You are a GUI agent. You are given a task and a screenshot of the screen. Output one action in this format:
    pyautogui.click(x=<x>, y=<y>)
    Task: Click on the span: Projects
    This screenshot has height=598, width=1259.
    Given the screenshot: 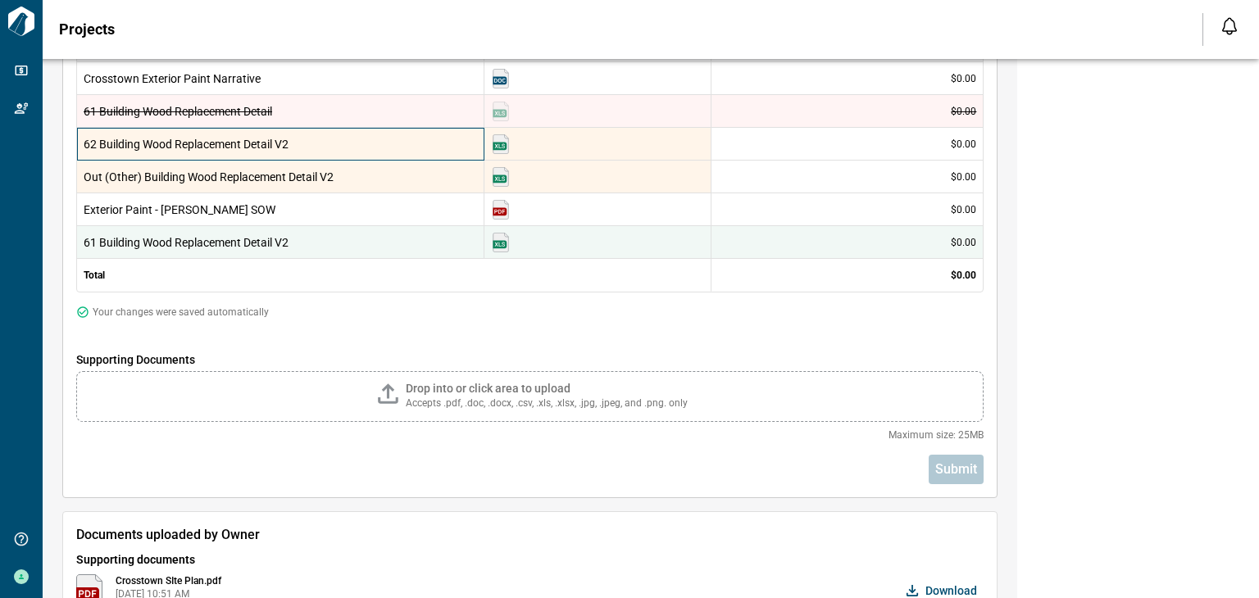 What is the action you would take?
    pyautogui.click(x=87, y=30)
    